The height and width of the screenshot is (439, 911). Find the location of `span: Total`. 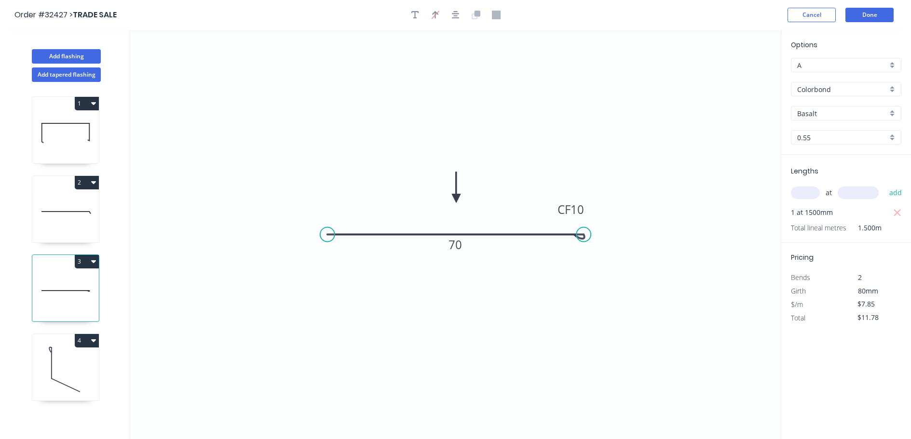

span: Total is located at coordinates (798, 318).